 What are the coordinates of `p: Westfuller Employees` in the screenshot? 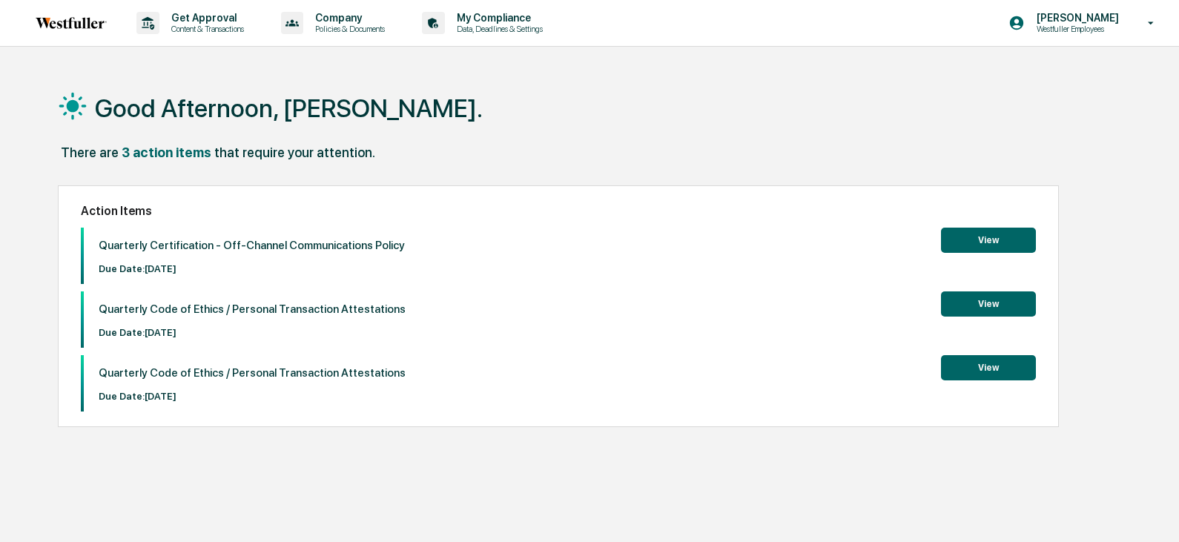 It's located at (1075, 29).